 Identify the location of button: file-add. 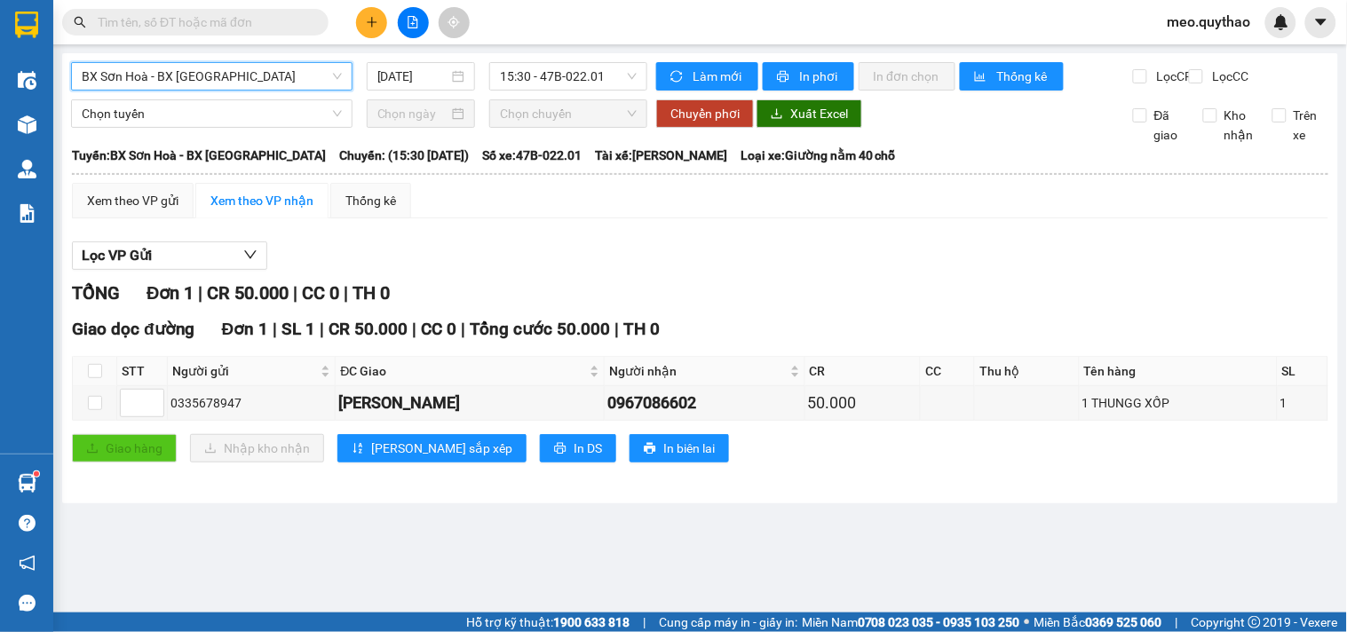
(413, 22).